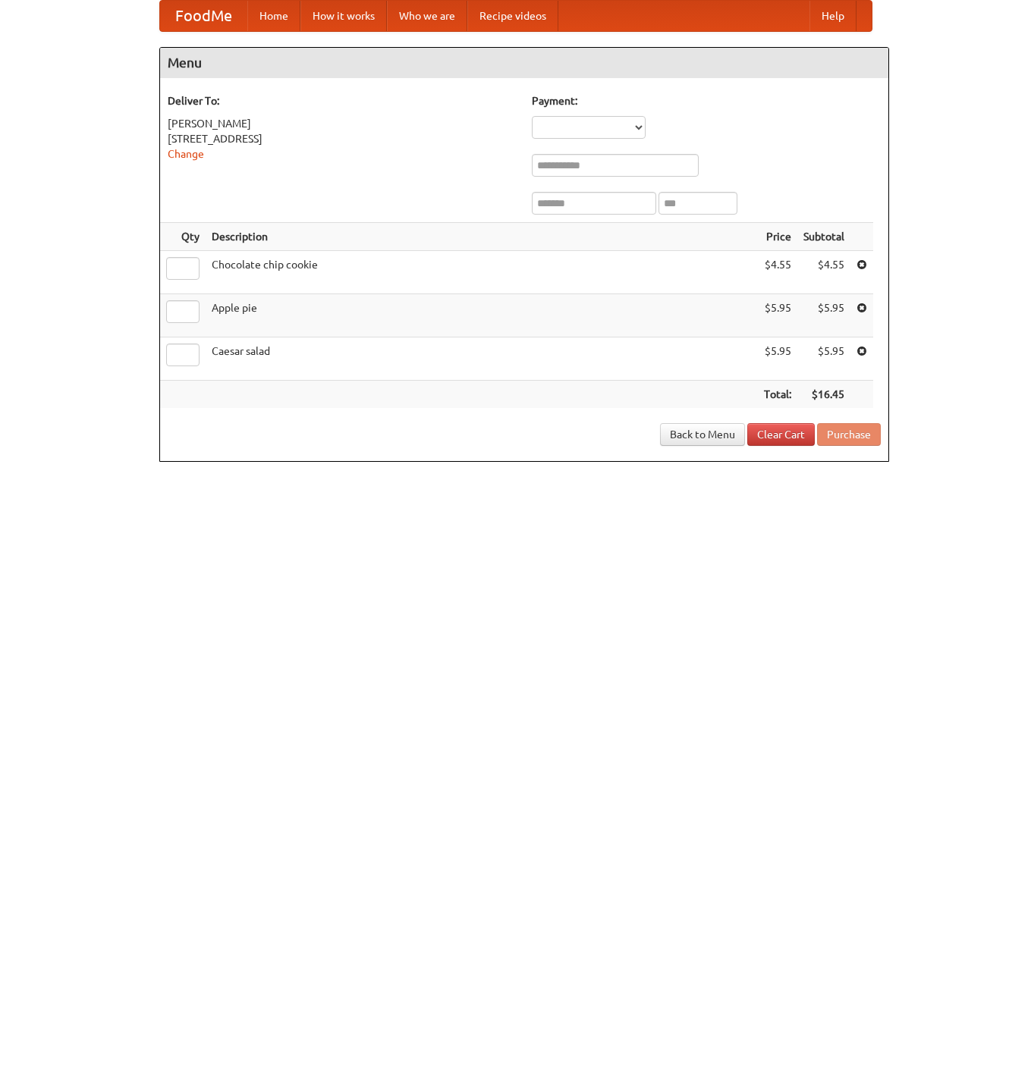  What do you see at coordinates (482, 315) in the screenshot?
I see `td: Apple pie` at bounding box center [482, 315].